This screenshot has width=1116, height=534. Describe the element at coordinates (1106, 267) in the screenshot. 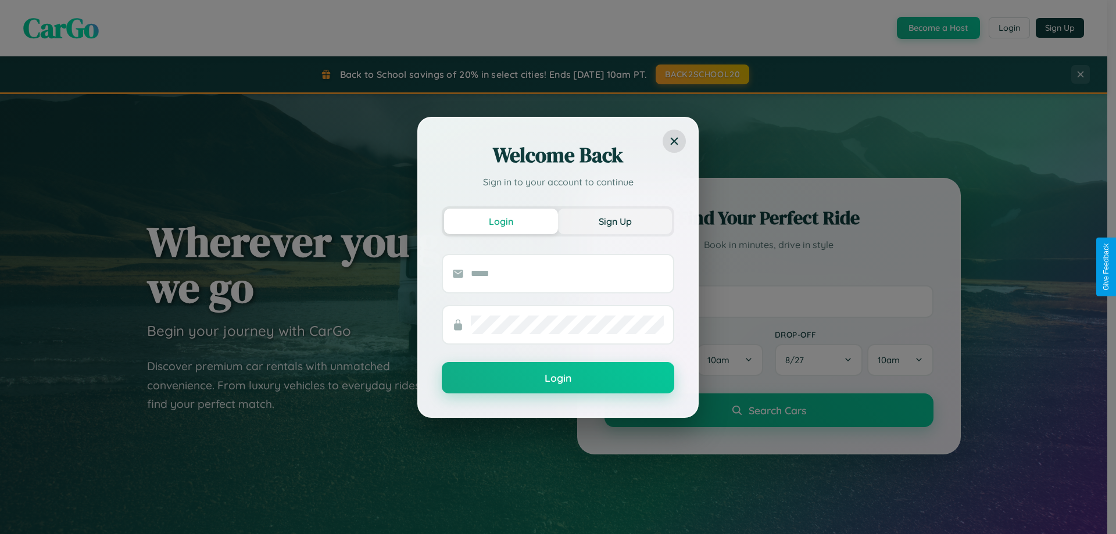

I see `div: Give Feedback` at that location.